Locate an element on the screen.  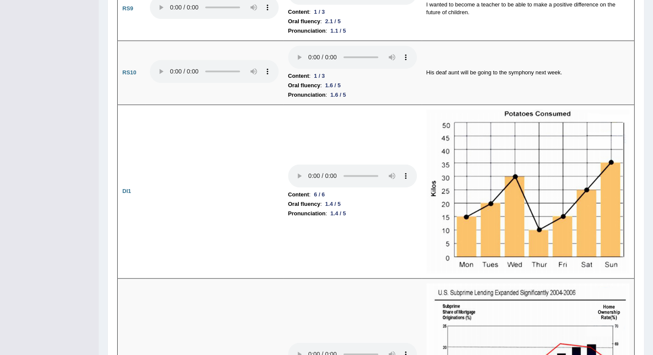
div: 2.1 / 5 is located at coordinates (333, 21).